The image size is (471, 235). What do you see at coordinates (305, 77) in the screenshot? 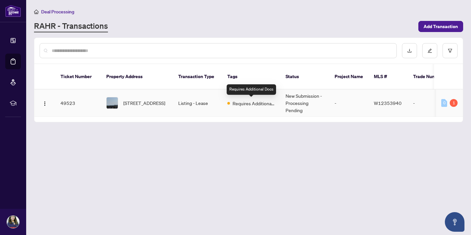
I see `th: Status` at bounding box center [305, 77].